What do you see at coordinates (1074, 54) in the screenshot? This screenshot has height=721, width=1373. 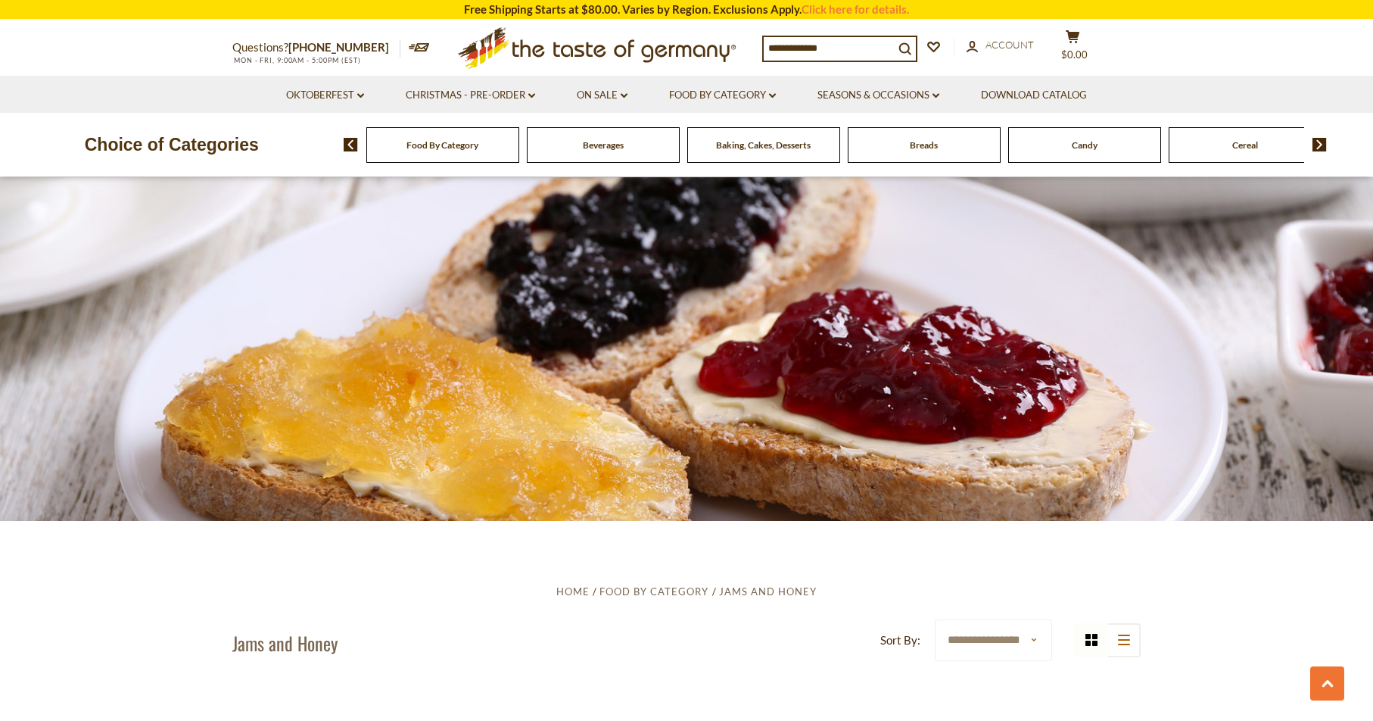 I see `span: $0.00` at bounding box center [1074, 54].